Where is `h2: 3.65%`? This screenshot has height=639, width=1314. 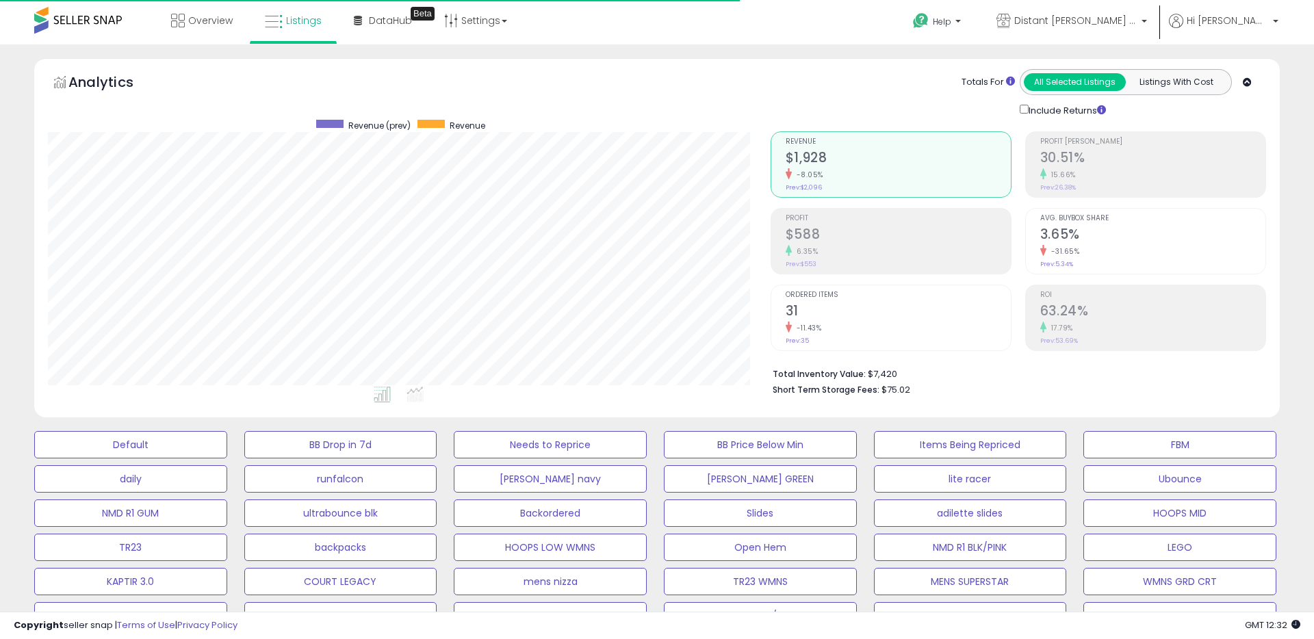 h2: 3.65% is located at coordinates (1153, 235).